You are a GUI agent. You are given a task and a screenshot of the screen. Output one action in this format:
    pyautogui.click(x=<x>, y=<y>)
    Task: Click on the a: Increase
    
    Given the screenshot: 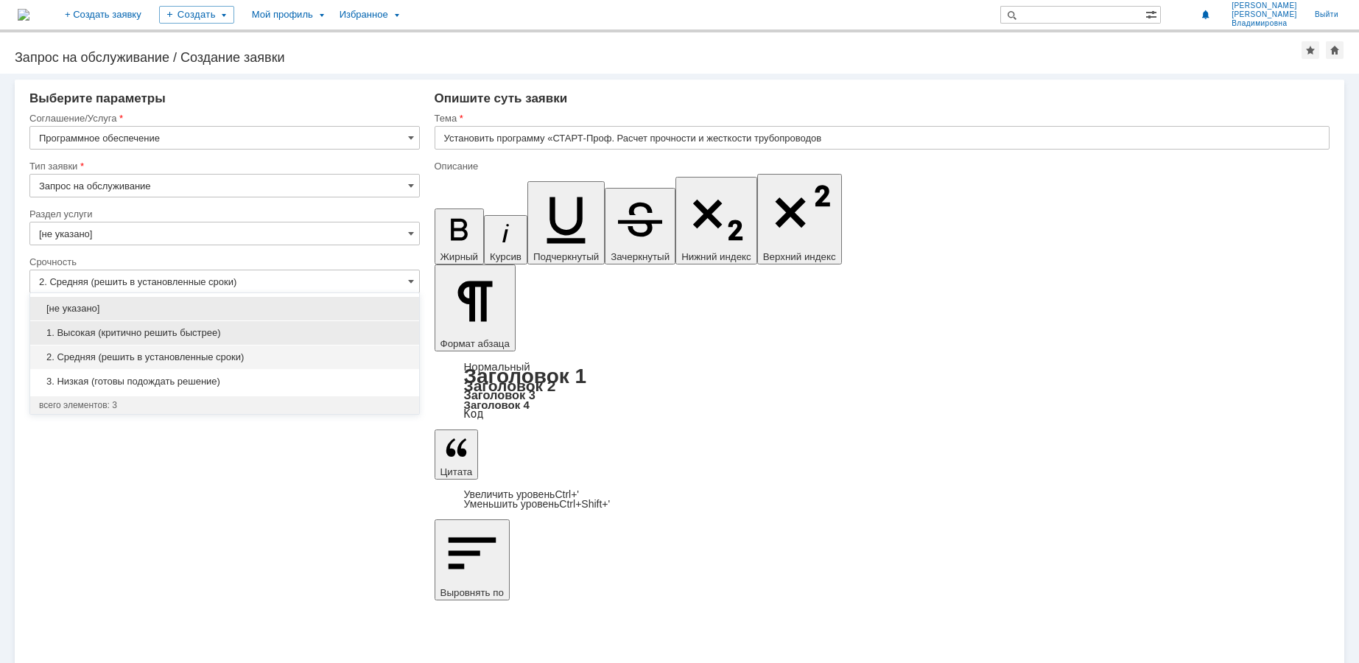 What is the action you would take?
    pyautogui.click(x=521, y=494)
    